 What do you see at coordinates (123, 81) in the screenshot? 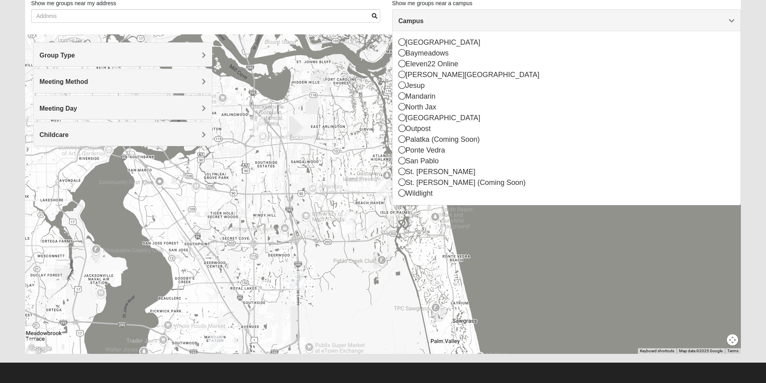
I see `div: Meeting Method` at bounding box center [123, 81].